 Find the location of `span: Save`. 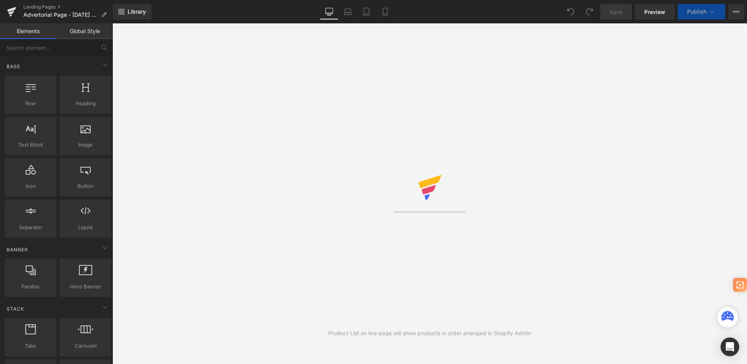

span: Save is located at coordinates (616, 12).